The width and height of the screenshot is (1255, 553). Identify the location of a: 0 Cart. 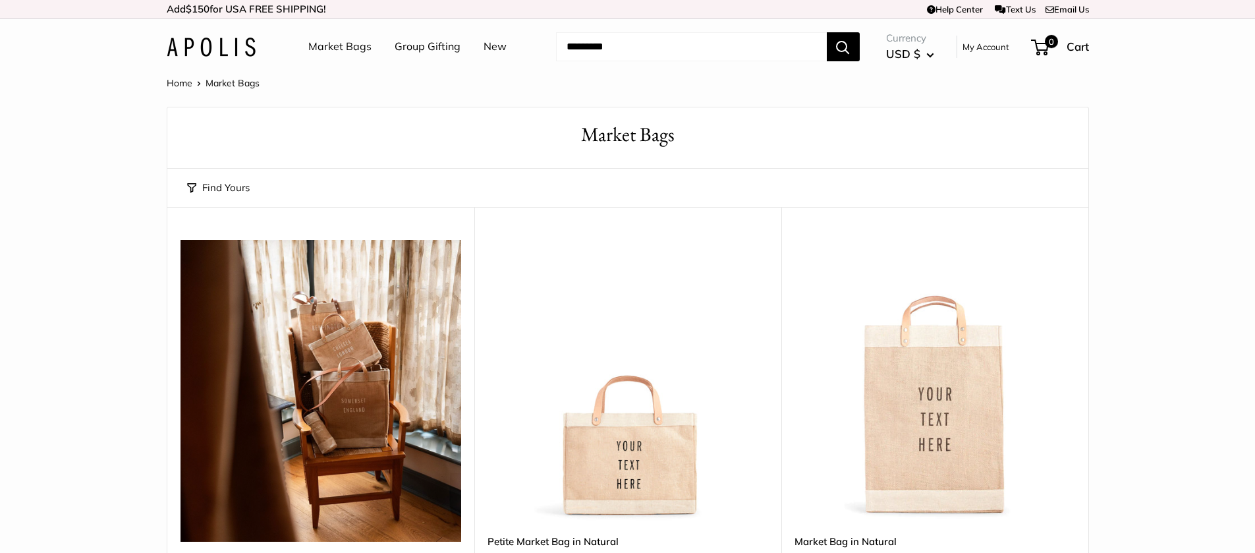
(1060, 47).